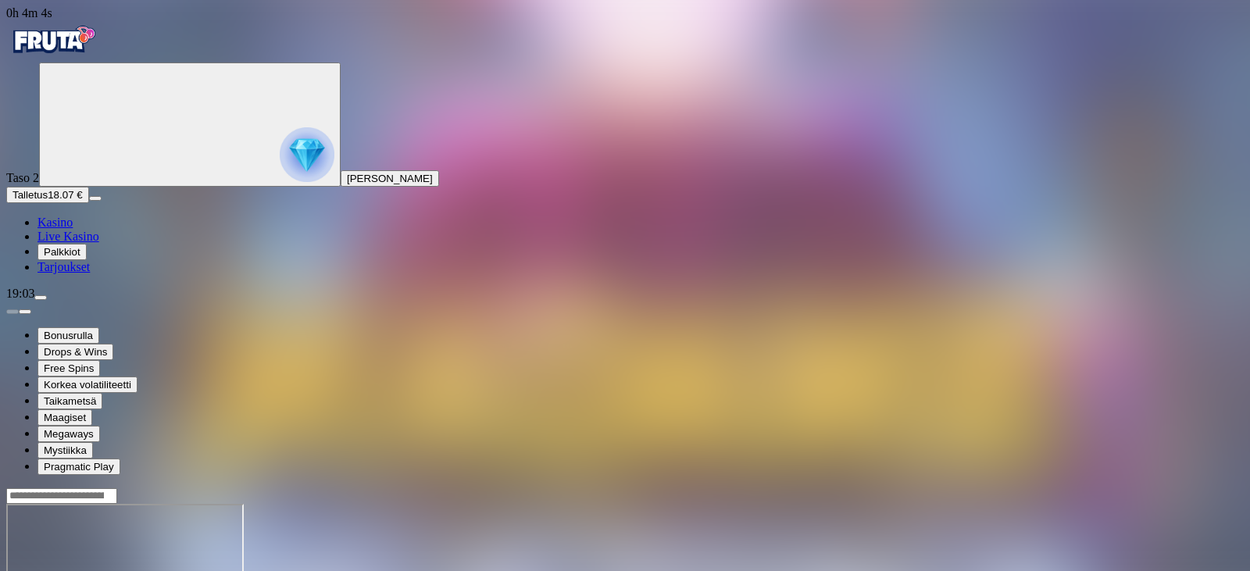 This screenshot has width=1250, height=571. Describe the element at coordinates (65, 450) in the screenshot. I see `button: Mystiikka` at that location.